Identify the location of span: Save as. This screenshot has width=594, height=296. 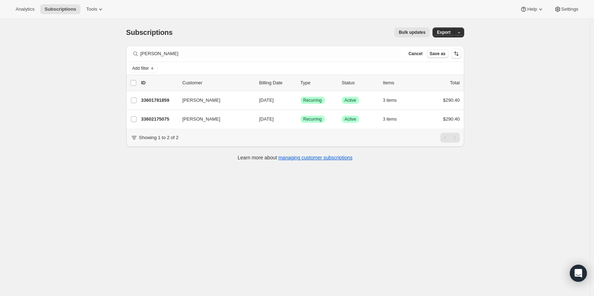
(438, 54).